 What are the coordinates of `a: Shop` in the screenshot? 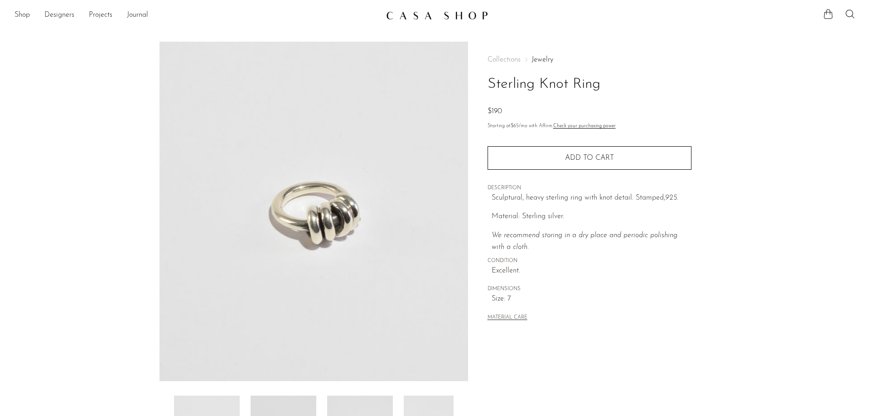 It's located at (22, 15).